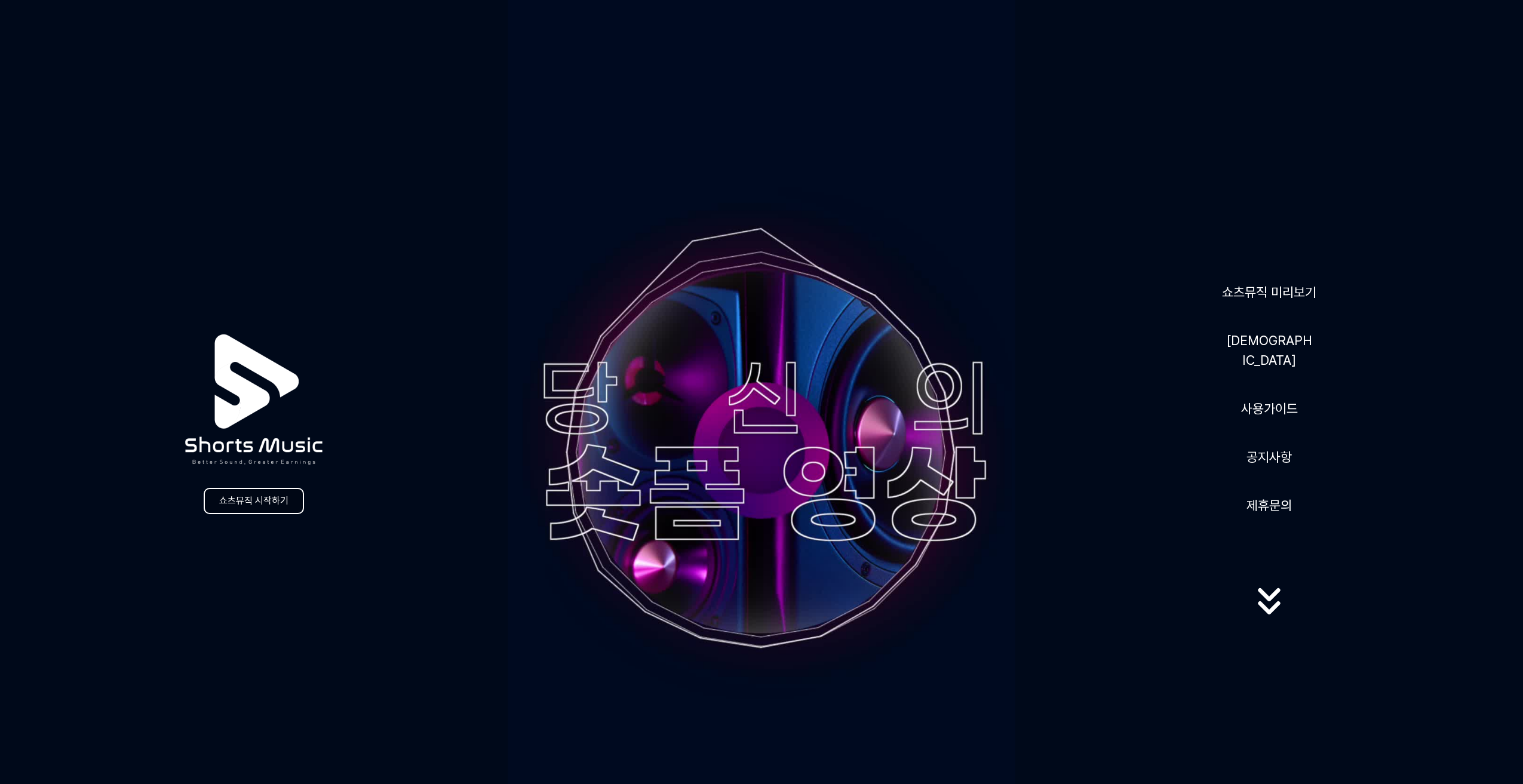  Describe the element at coordinates (1269, 292) in the screenshot. I see `a: 쇼츠뮤직 미리보기` at that location.